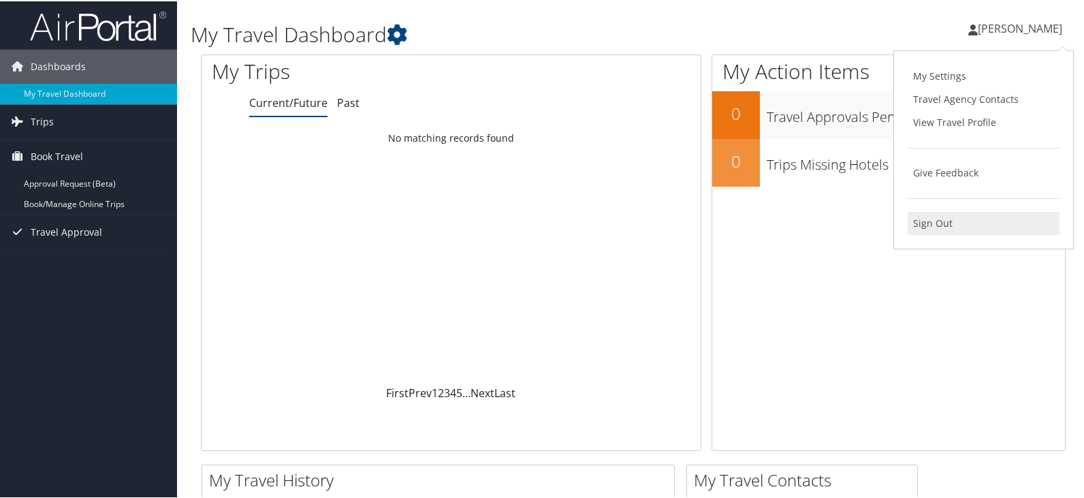 This screenshot has width=1084, height=498. I want to click on h1: My Trips, so click(346, 70).